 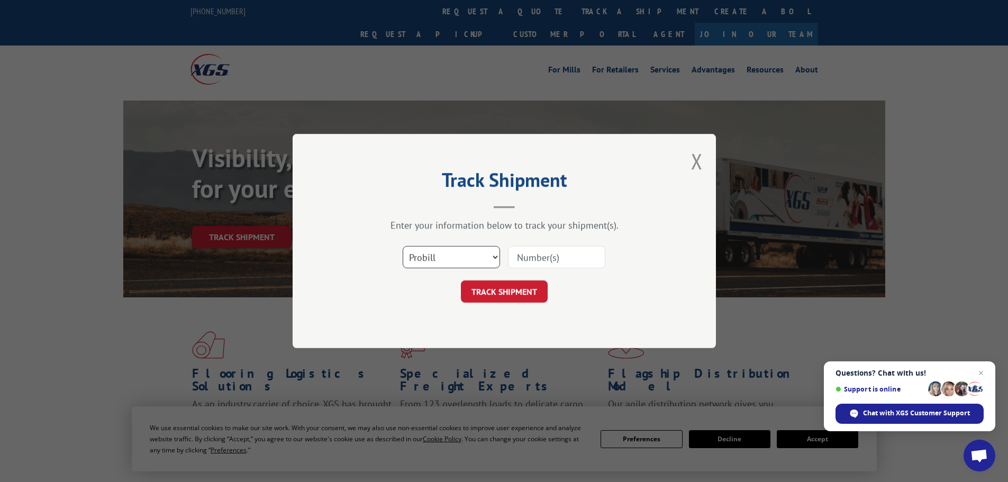 I want to click on div: Enter your information below to track your shipment(s)., so click(x=504, y=225).